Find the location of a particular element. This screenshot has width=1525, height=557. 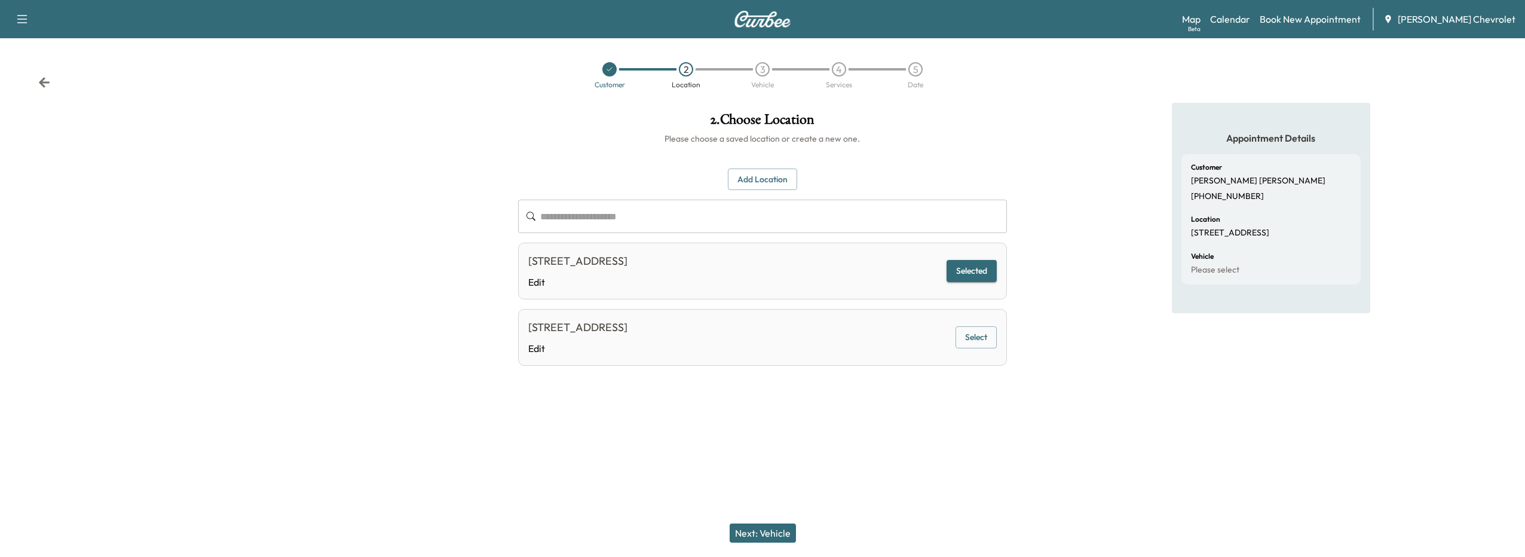

h6: Location is located at coordinates (1206, 219).